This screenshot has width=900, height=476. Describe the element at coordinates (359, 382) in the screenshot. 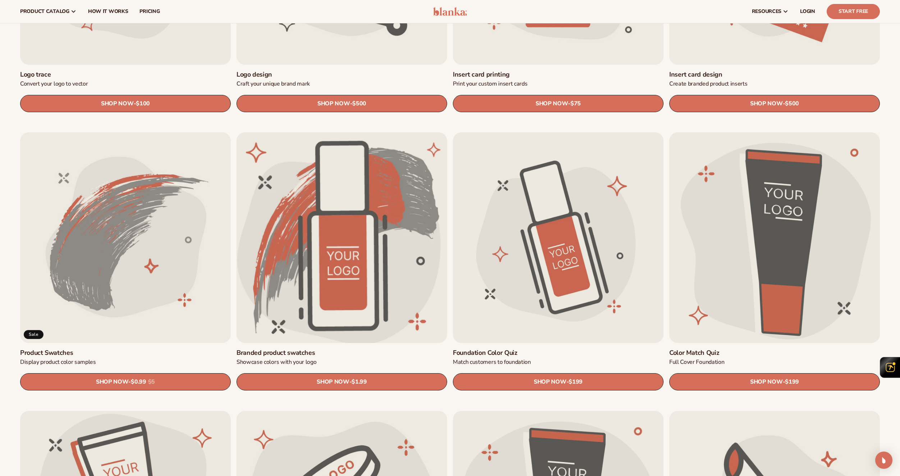

I see `span: $1.99` at that location.